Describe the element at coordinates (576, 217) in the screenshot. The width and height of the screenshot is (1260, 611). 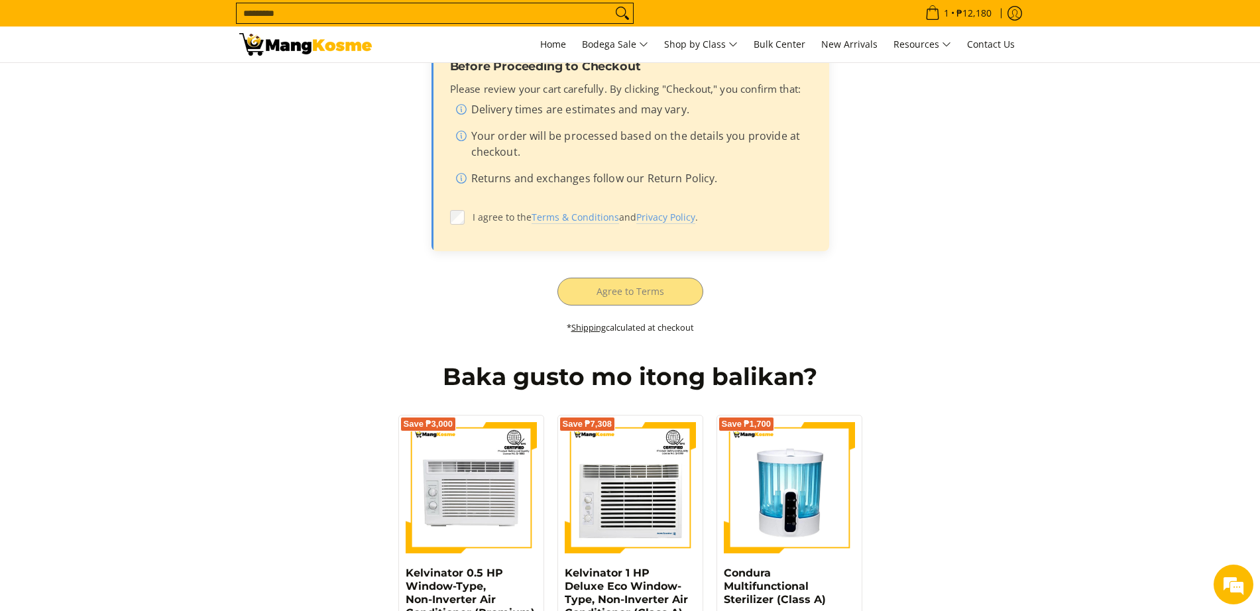
I see `a: Terms & Conditions (opens in new tab)` at that location.